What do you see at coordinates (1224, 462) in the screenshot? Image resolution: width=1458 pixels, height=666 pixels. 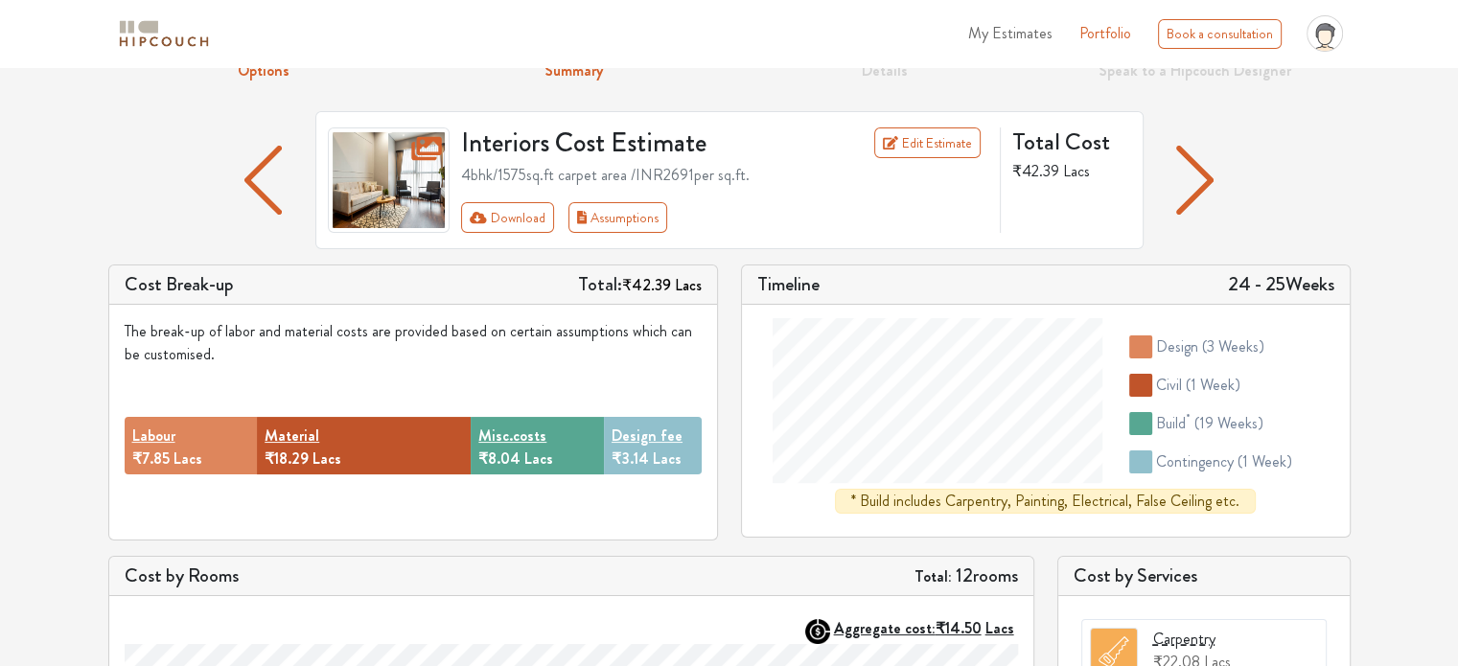 I see `div: contingency` at bounding box center [1224, 462].